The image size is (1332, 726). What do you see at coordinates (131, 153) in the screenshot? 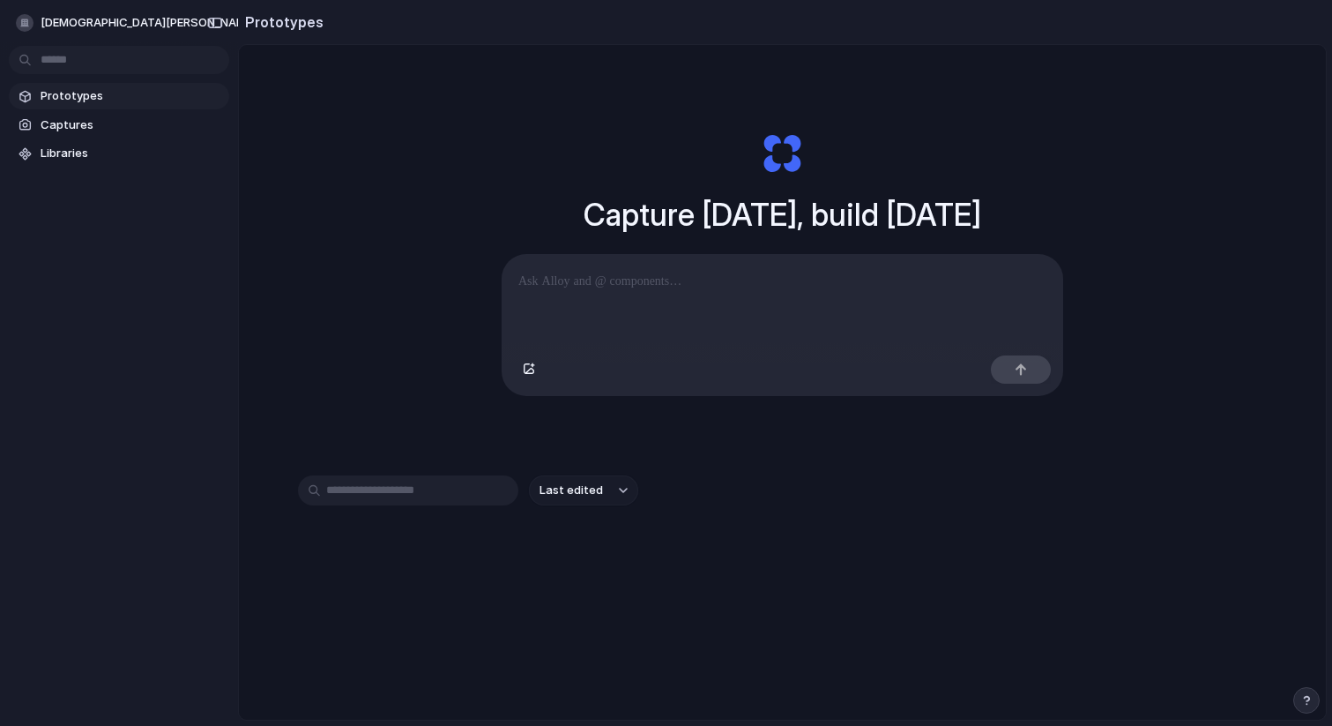
I see `span: Libraries` at bounding box center [131, 153].